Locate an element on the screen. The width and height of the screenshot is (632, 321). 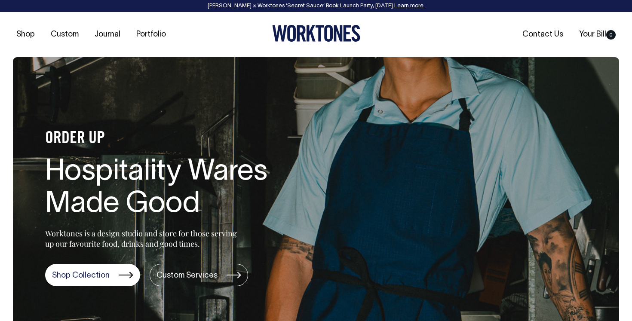
a: Shop Collection is located at coordinates (92, 275).